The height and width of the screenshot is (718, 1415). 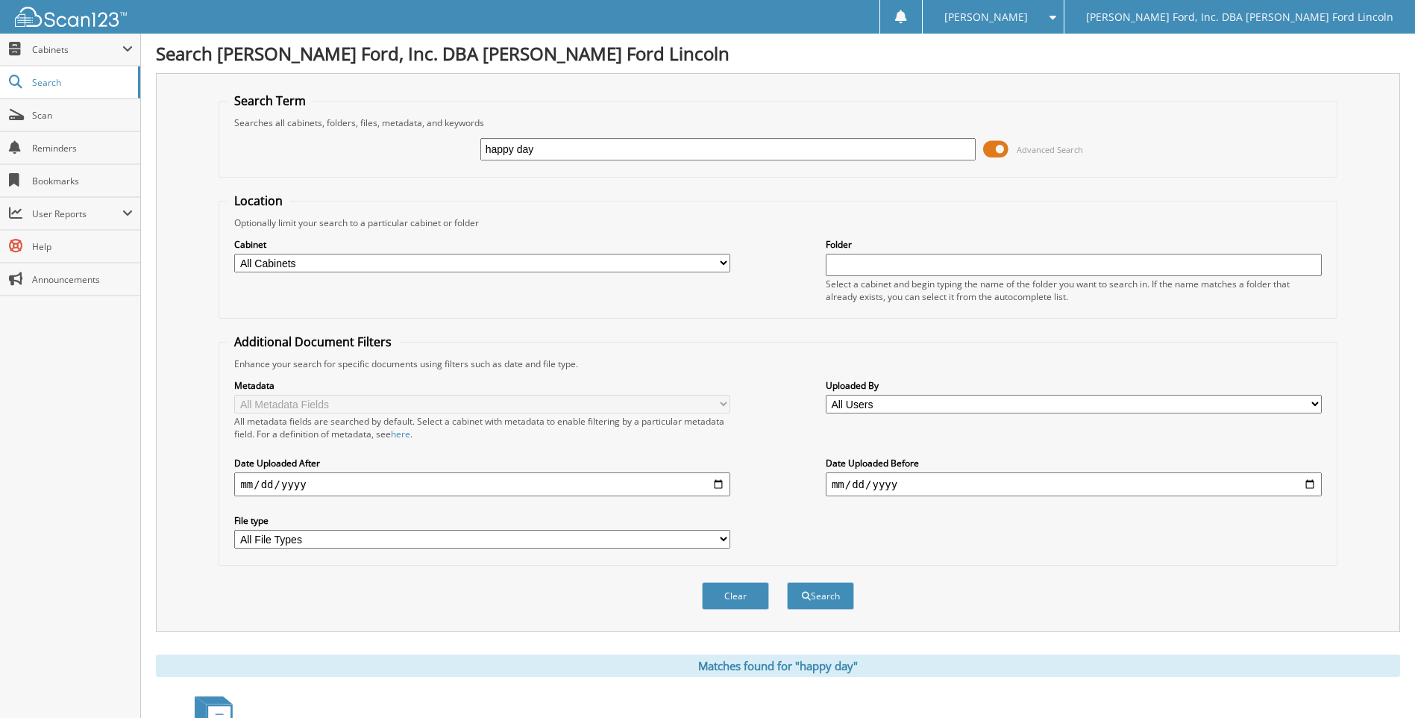 What do you see at coordinates (482, 244) in the screenshot?
I see `label: Cabinet` at bounding box center [482, 244].